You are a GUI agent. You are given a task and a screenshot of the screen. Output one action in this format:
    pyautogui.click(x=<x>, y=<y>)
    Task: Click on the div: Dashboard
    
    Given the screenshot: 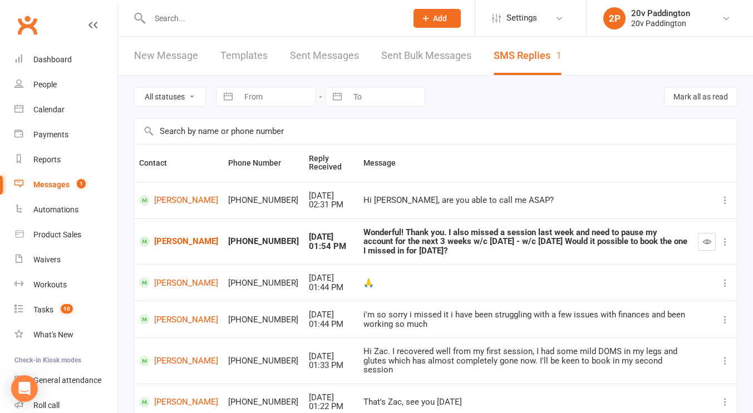 What is the action you would take?
    pyautogui.click(x=52, y=60)
    